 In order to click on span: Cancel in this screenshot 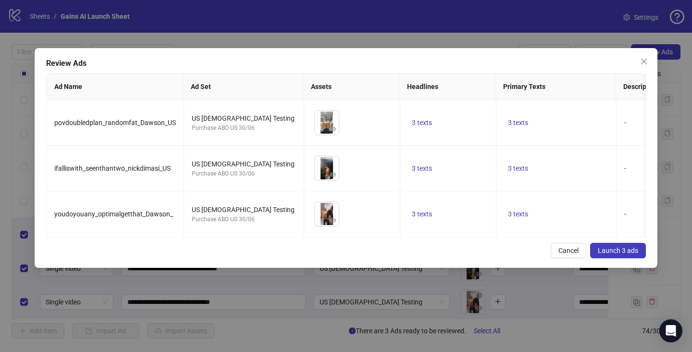, I will do `click(569, 251)`.